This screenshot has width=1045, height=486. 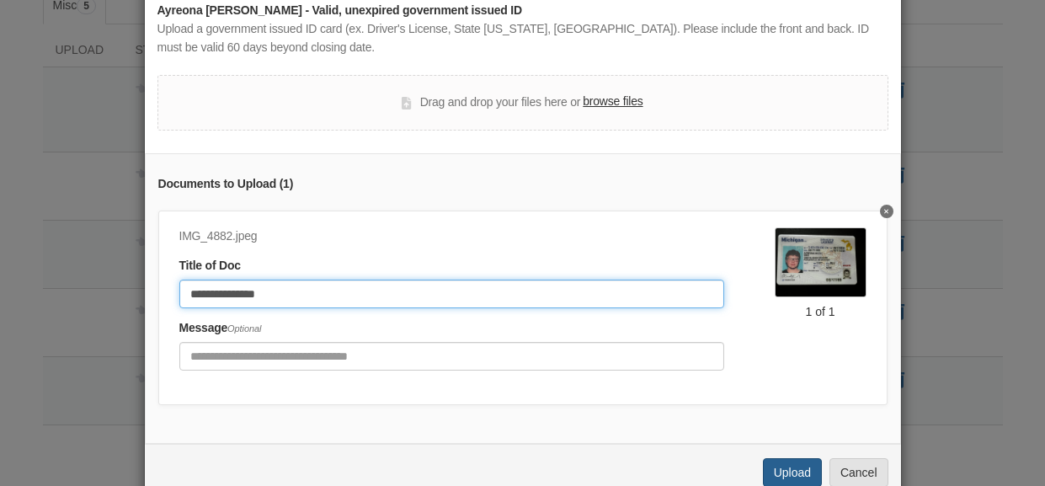 I want to click on img: IMG_4882.jpeg, so click(x=820, y=262).